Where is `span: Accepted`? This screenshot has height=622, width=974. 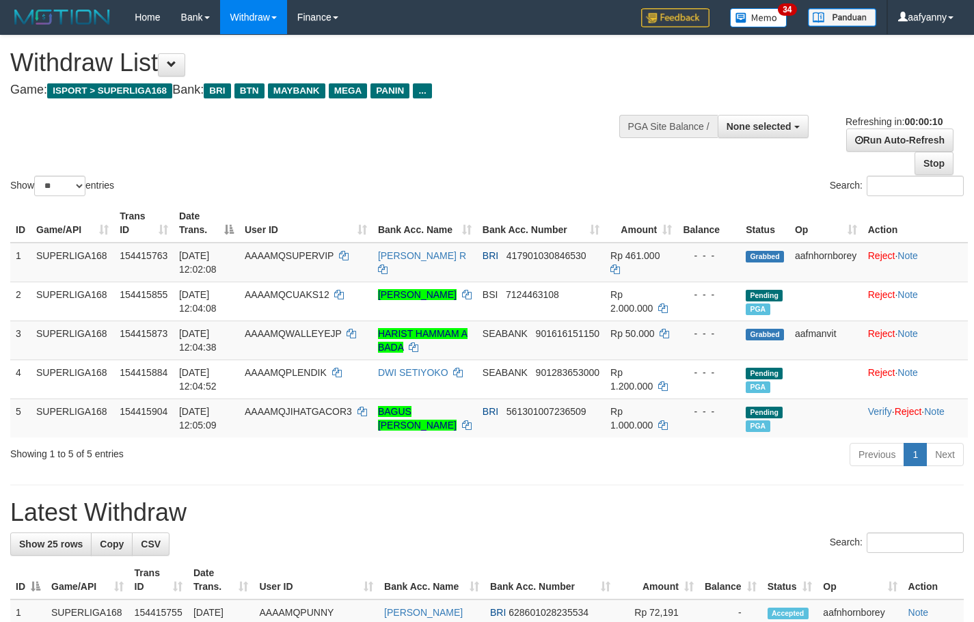 span: Accepted is located at coordinates (788, 613).